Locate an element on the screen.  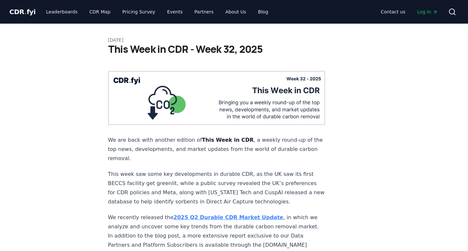
a: Partners is located at coordinates (204, 12).